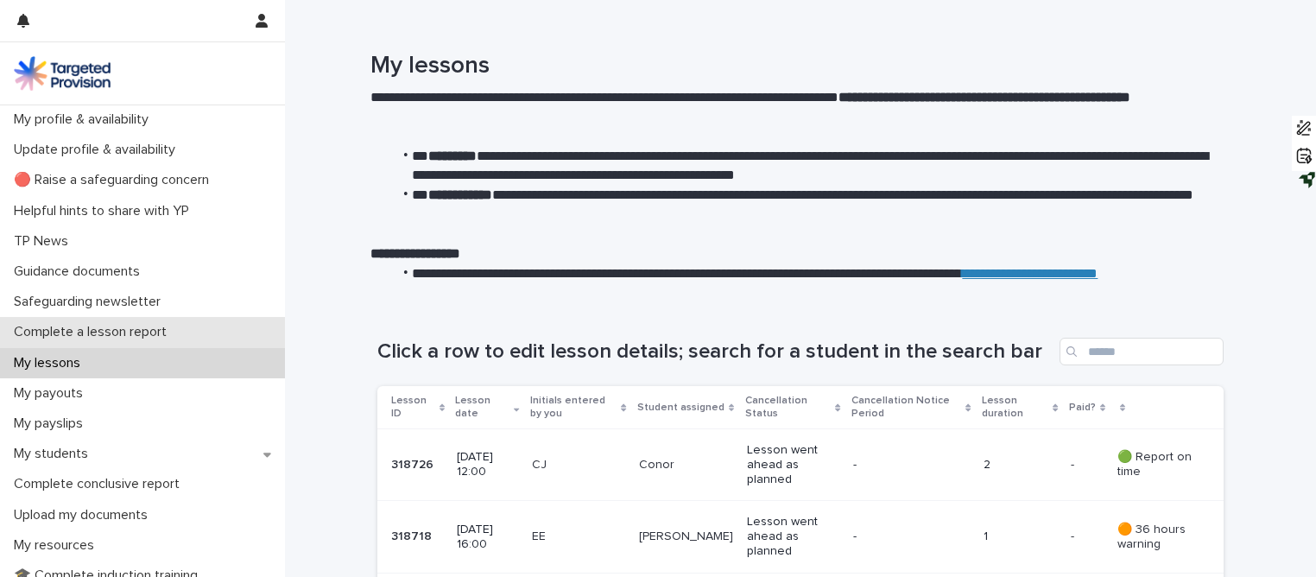 This screenshot has width=1316, height=577. I want to click on p: Initials entered by you, so click(574, 407).